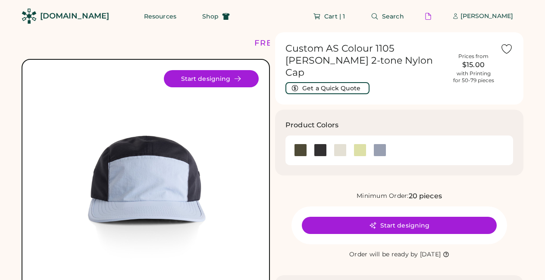  Describe the element at coordinates (160, 16) in the screenshot. I see `button: Resources` at that location.